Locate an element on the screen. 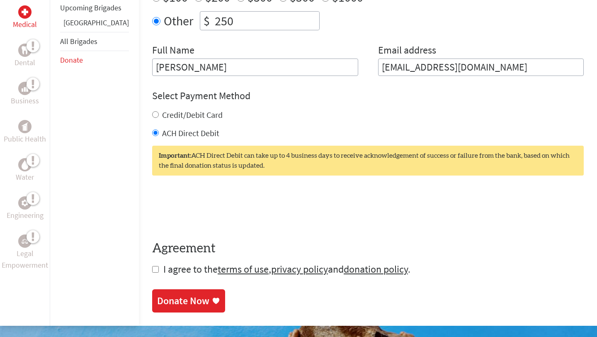 The image size is (597, 337). a: terms of use is located at coordinates (243, 269).